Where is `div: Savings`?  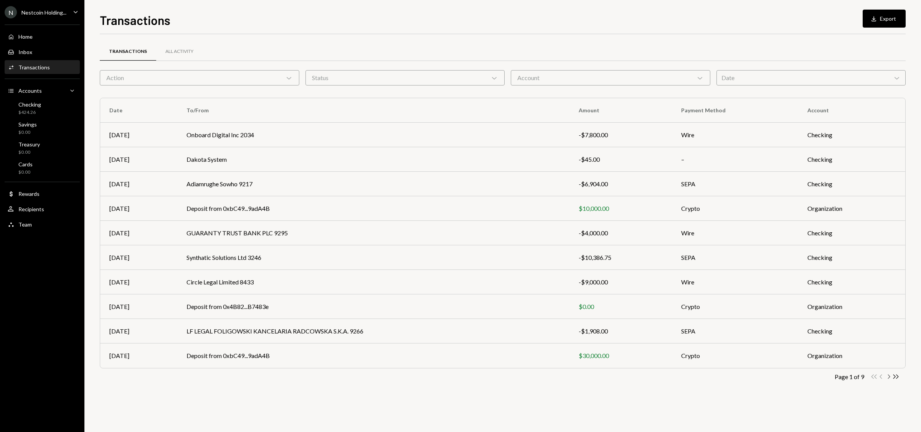
div: Savings is located at coordinates (28, 124).